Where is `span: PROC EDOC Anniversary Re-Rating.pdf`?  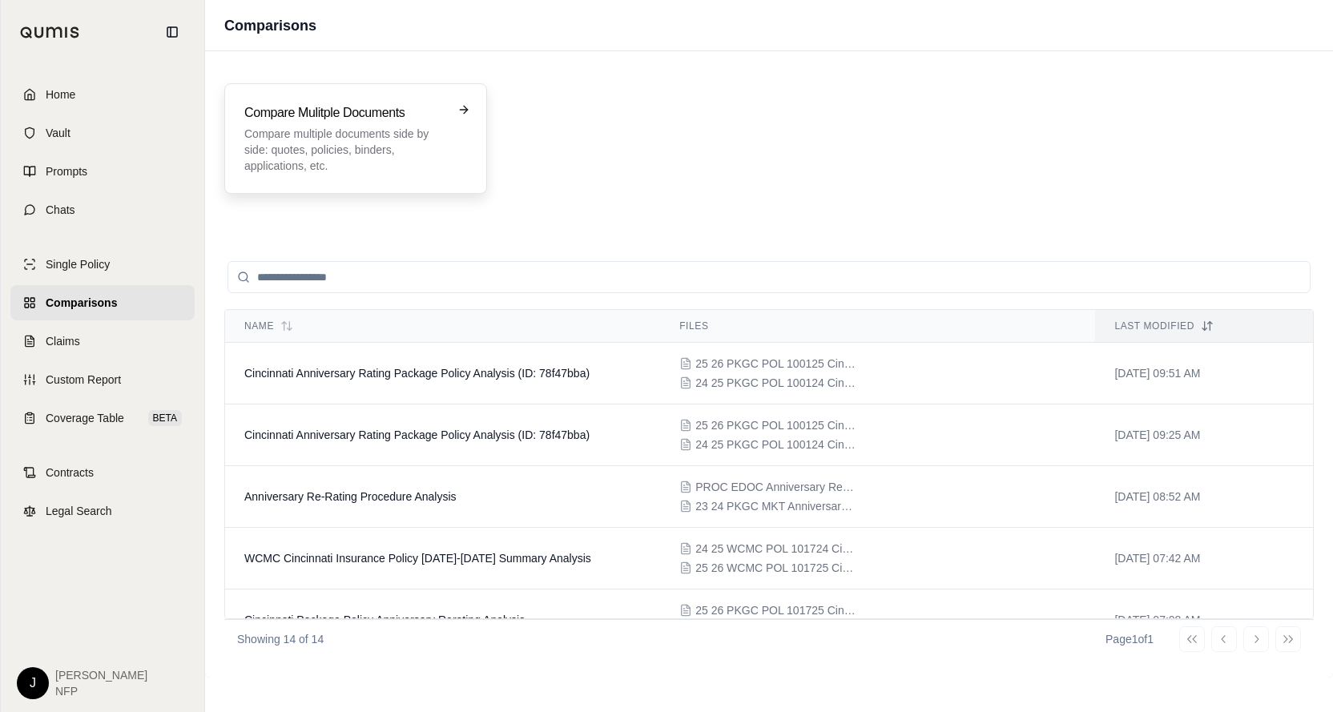 span: PROC EDOC Anniversary Re-Rating.pdf is located at coordinates (776, 487).